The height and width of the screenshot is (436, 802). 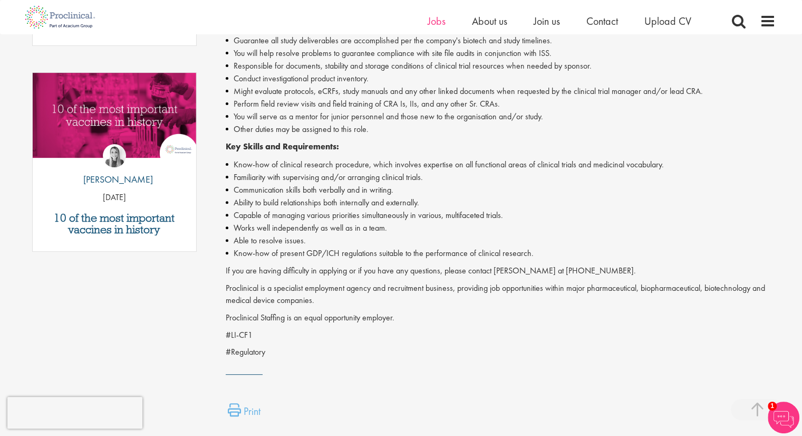 I want to click on li: Capable of managing various priorities simultaneously in various, multifaceted trials., so click(x=501, y=215).